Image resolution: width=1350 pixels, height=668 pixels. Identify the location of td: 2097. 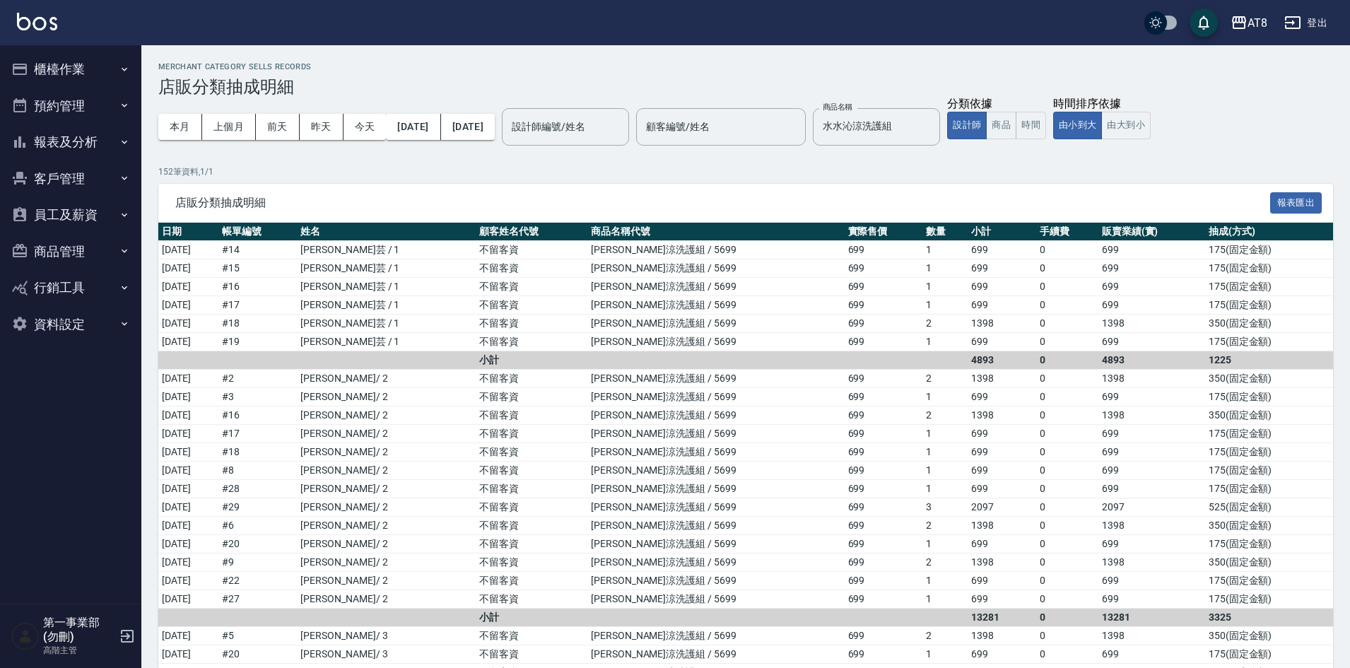
(1151, 508).